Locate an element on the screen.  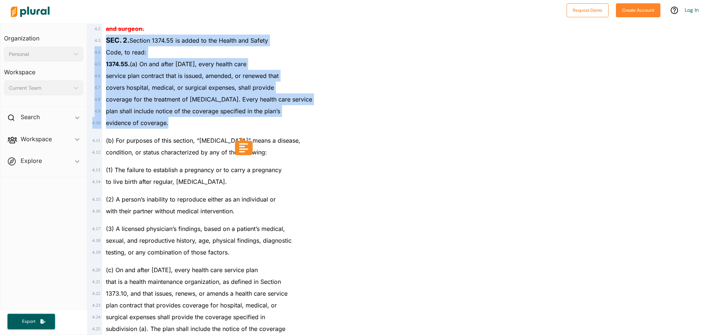
button: Export is located at coordinates (31, 322).